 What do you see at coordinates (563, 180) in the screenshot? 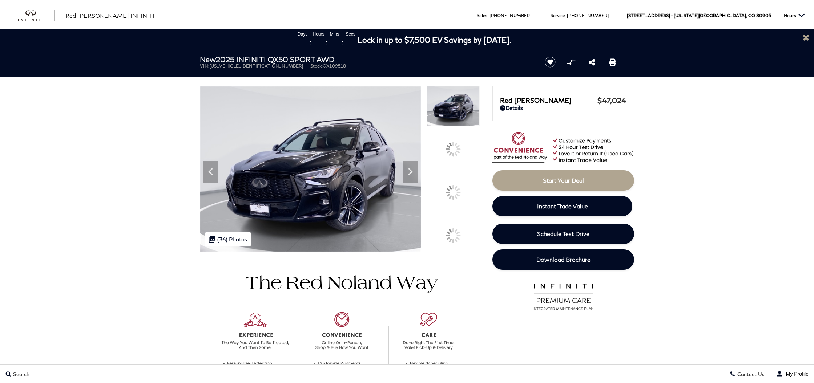
I see `span: Start Your Deal` at bounding box center [563, 180].